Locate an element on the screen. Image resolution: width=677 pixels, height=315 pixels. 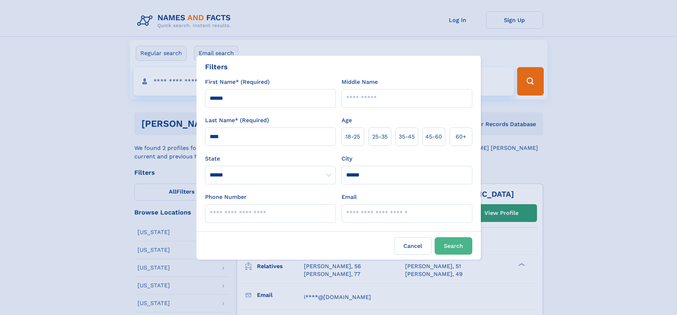
label: Email is located at coordinates (349, 197).